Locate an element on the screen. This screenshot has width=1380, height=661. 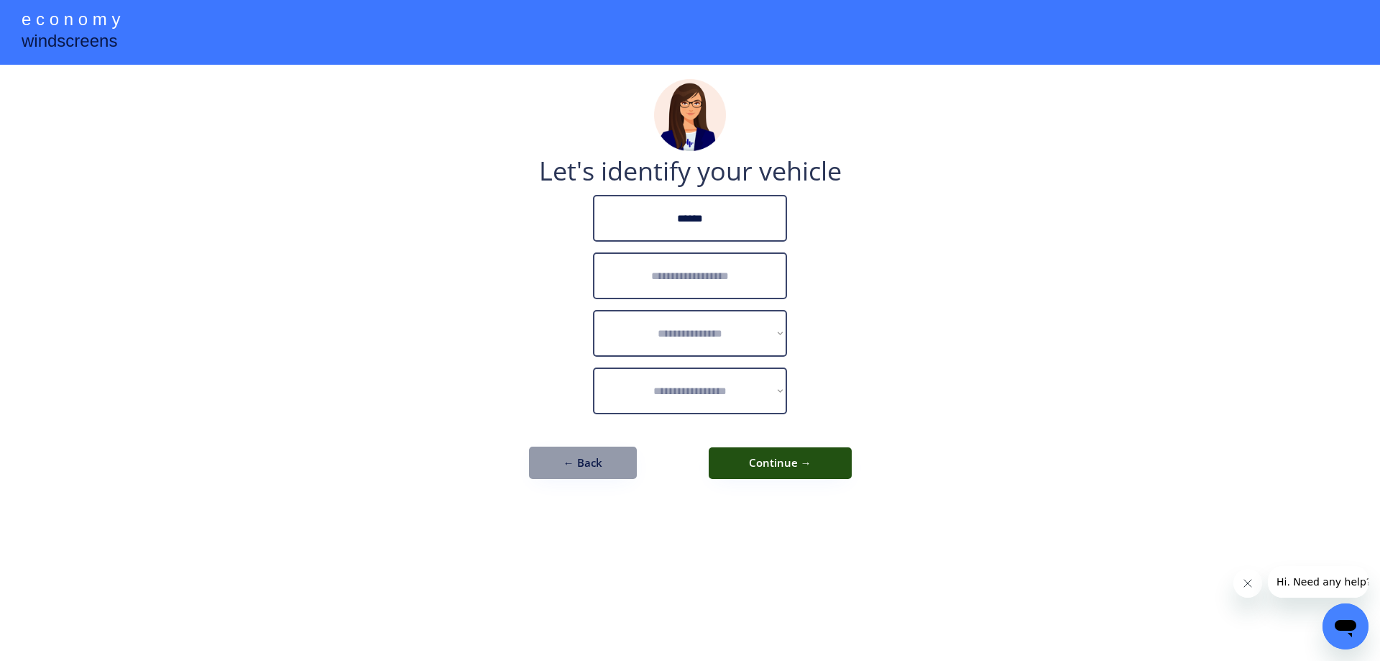
button: ← Back is located at coordinates (583, 462).